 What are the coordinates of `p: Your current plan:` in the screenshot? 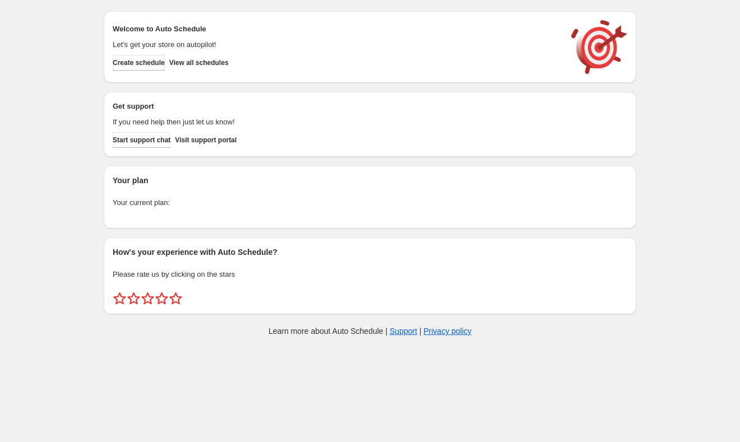 It's located at (370, 203).